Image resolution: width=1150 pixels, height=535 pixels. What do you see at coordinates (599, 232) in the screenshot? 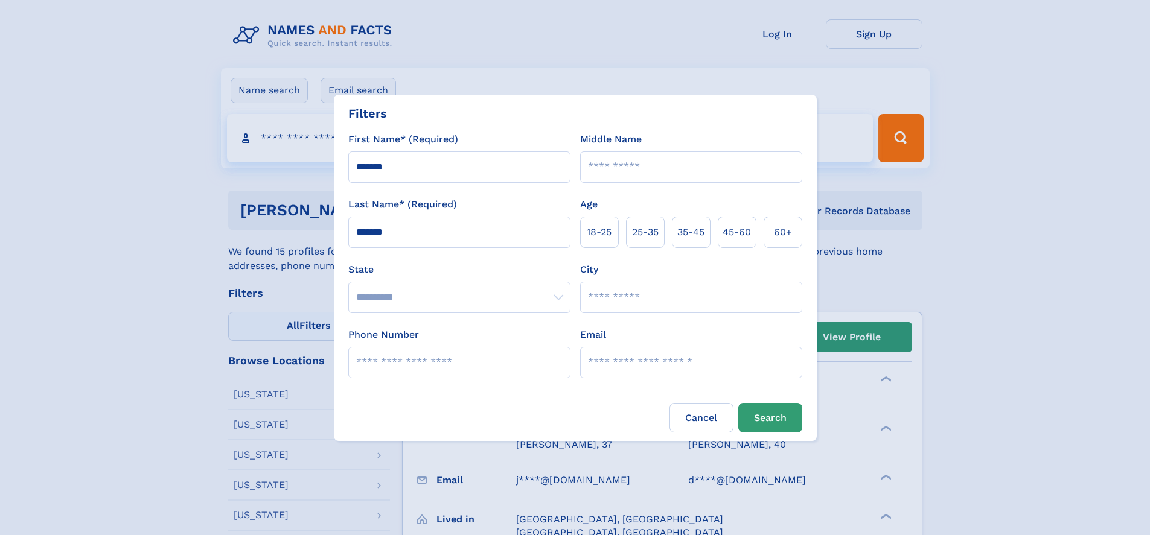
I see `span: 18‑25` at bounding box center [599, 232].